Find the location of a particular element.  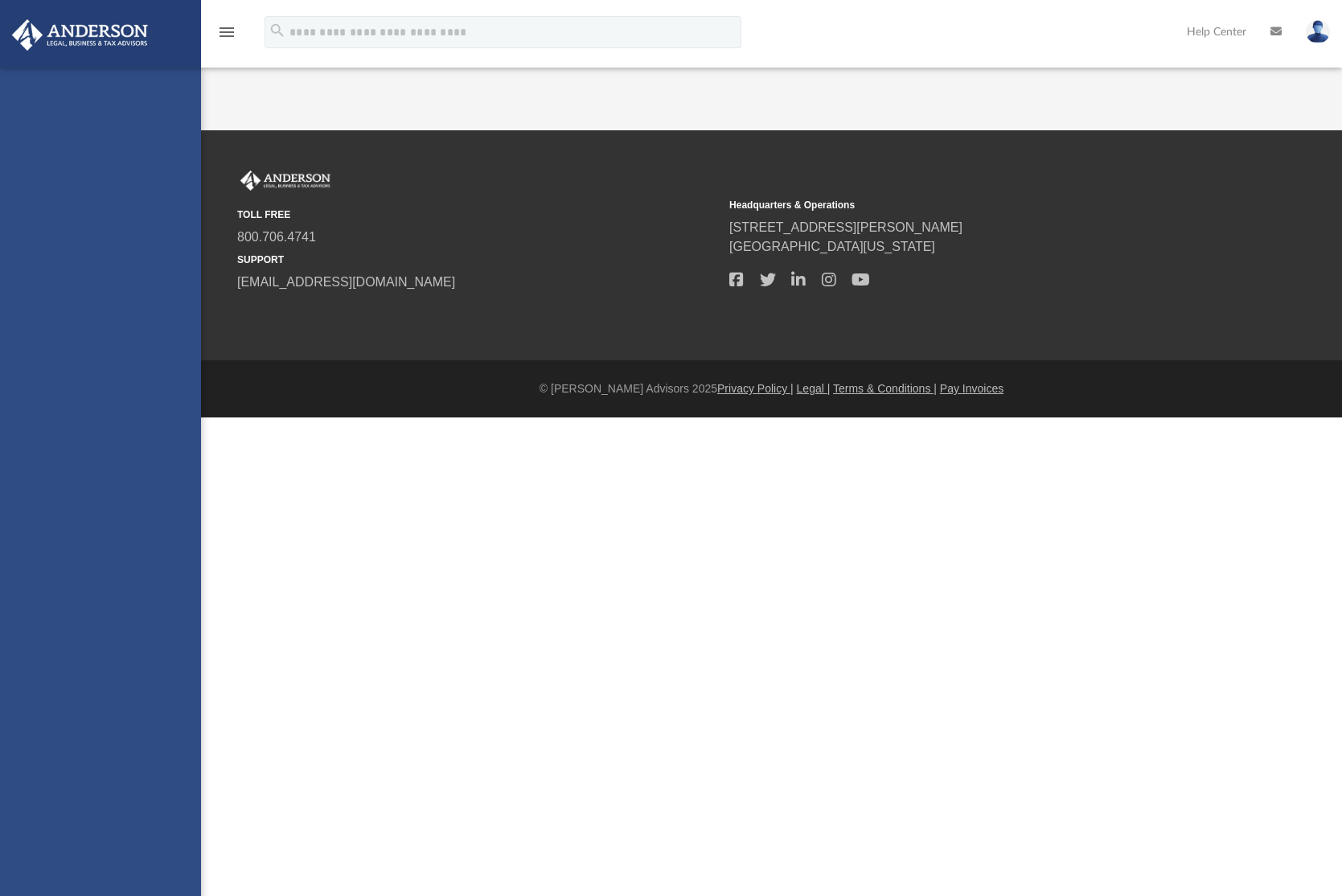

a: Pay Invoices is located at coordinates (971, 389).